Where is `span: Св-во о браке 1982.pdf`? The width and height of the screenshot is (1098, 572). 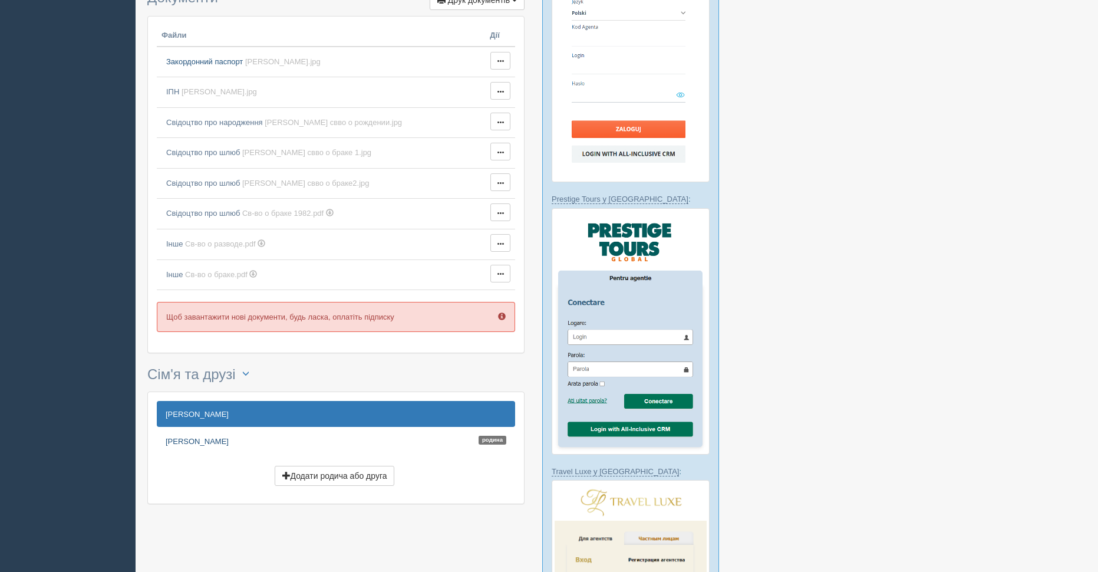
span: Св-во о браке 1982.pdf is located at coordinates (283, 213).